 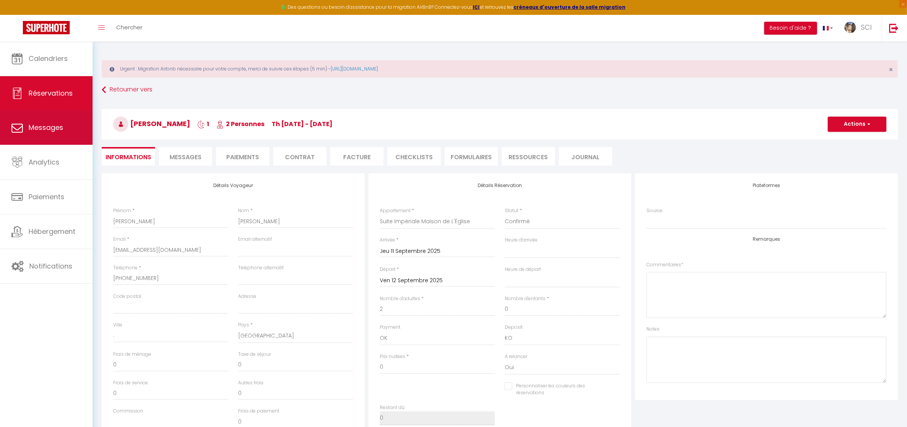 What do you see at coordinates (525, 299) in the screenshot?
I see `label: Nombre d'enfants` at bounding box center [525, 299].